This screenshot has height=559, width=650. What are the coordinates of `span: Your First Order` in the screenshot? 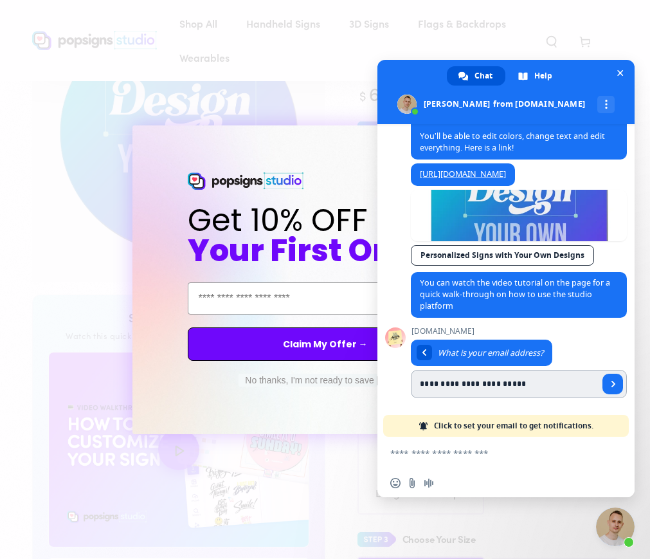 It's located at (314, 250).